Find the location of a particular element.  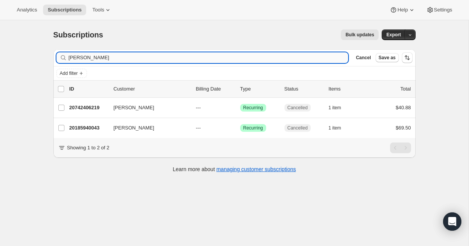

button: Subscriptions is located at coordinates (64, 10).